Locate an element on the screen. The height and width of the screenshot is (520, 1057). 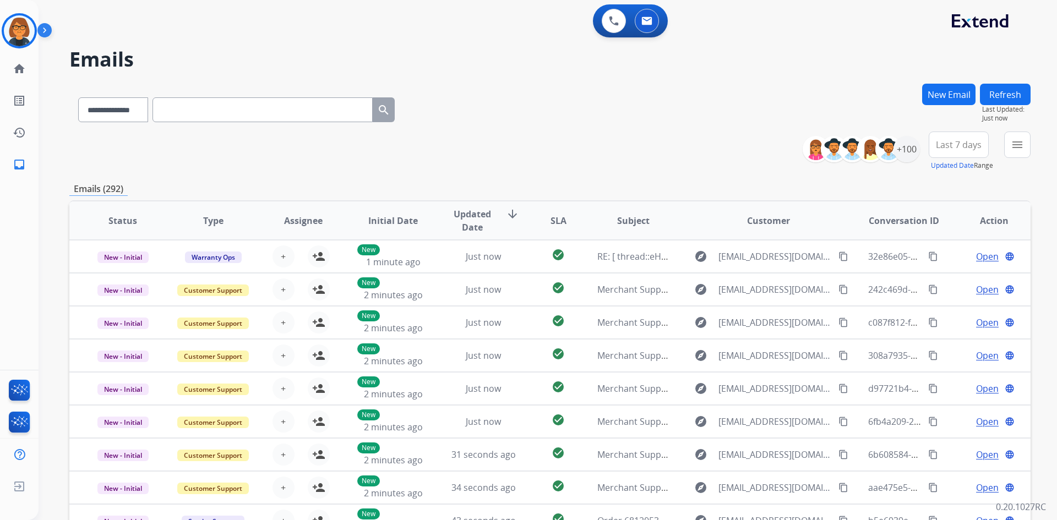
h2: Emails is located at coordinates (550, 59).